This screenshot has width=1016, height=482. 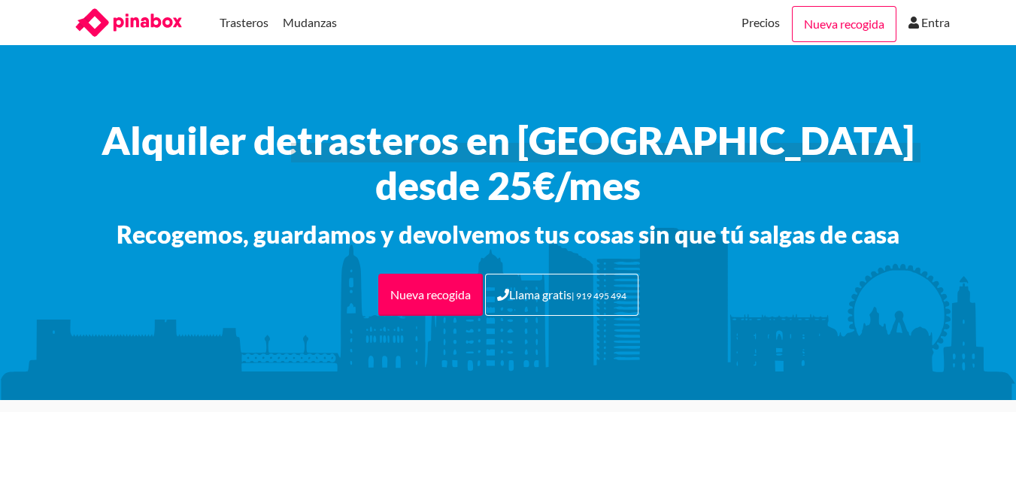 What do you see at coordinates (598, 295) in the screenshot?
I see `small: | 919 495 494` at bounding box center [598, 295].